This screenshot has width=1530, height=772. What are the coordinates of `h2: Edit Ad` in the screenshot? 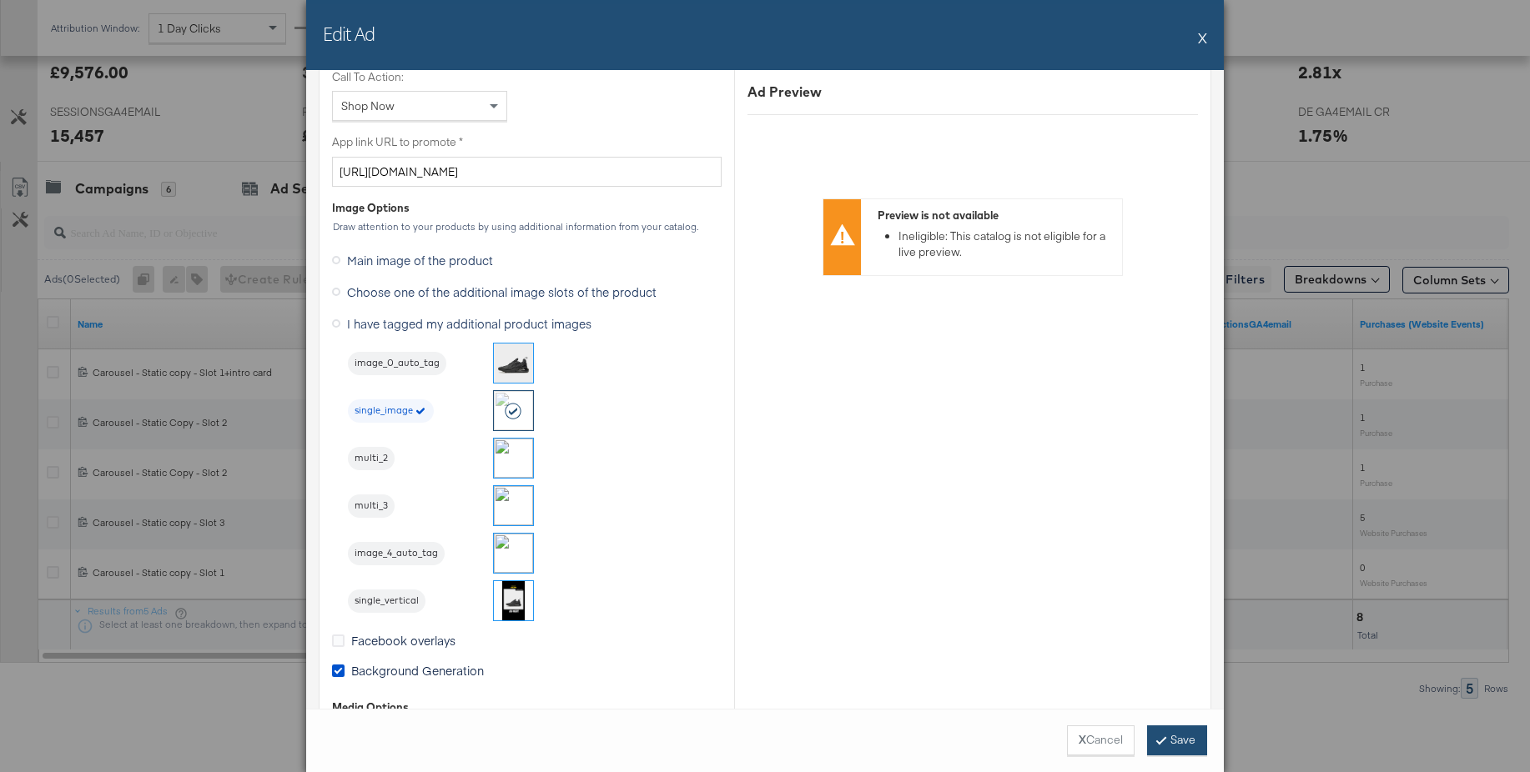 It's located at (349, 33).